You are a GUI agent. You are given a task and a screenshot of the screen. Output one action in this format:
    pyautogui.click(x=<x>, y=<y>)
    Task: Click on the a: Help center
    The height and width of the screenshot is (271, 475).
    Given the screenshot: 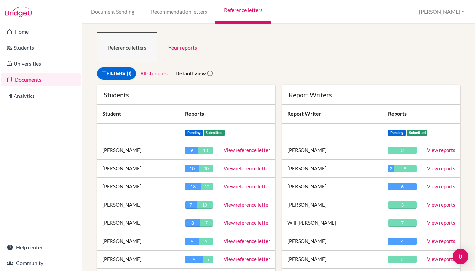 What is the action you would take?
    pyautogui.click(x=41, y=247)
    